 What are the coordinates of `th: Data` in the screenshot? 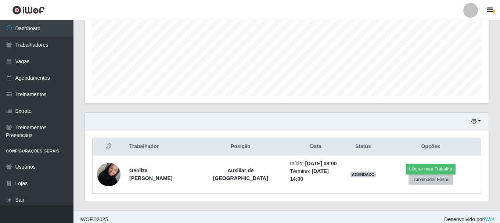 It's located at (316, 147).